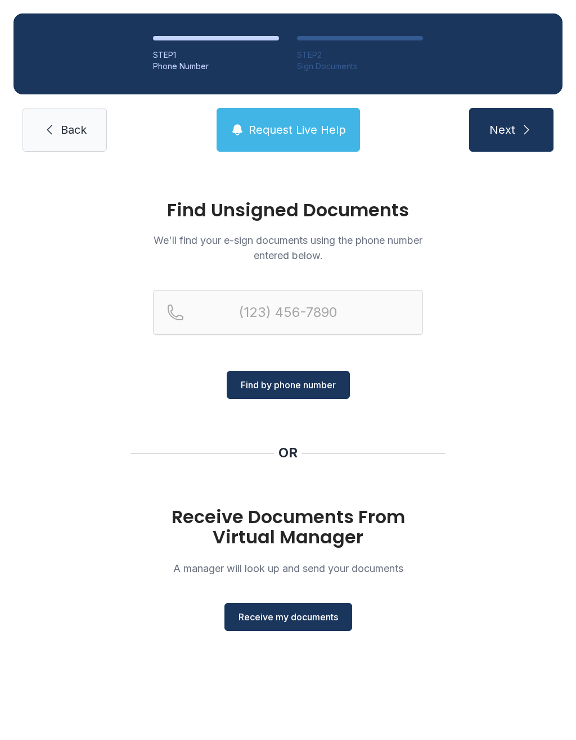 The image size is (576, 740). What do you see at coordinates (288, 385) in the screenshot?
I see `span: Find by phone number` at bounding box center [288, 385].